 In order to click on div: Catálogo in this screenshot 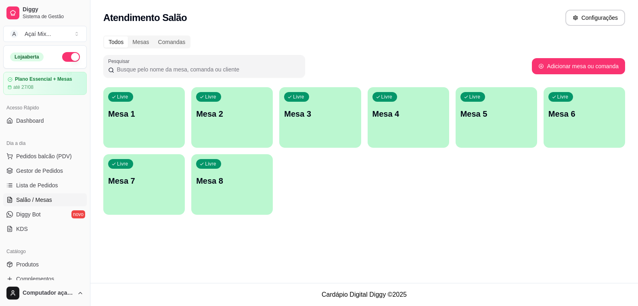, I will do `click(45, 252)`.